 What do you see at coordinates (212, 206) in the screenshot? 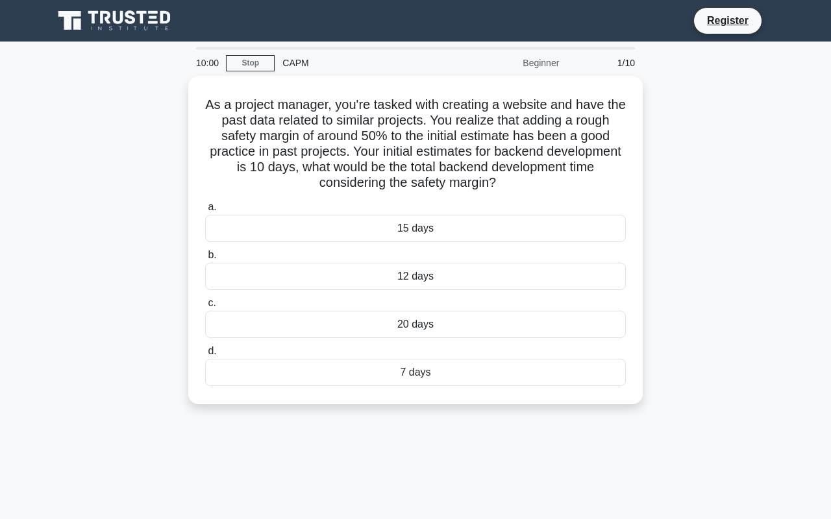
I see `span: a.` at bounding box center [212, 206].